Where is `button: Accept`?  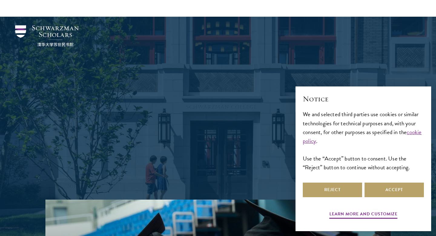 button: Accept is located at coordinates (394, 190).